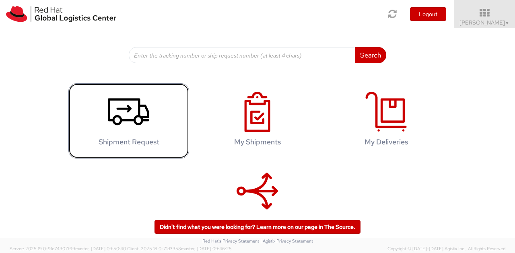  What do you see at coordinates (371, 55) in the screenshot?
I see `button: Search` at bounding box center [371, 55].